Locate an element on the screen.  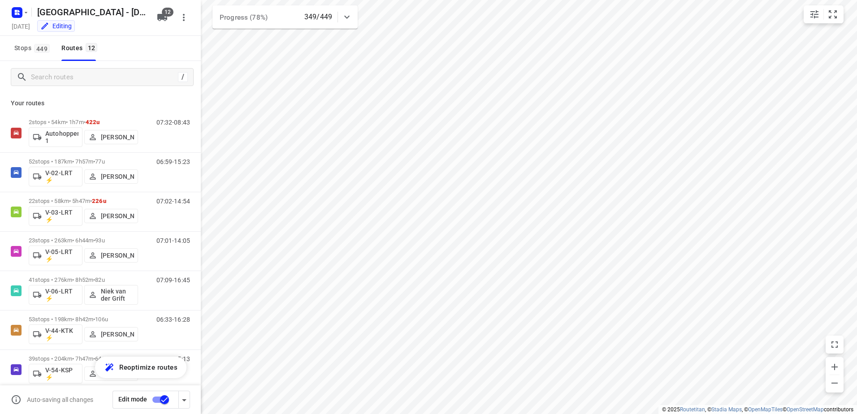
p: Auto-saving all changes is located at coordinates (60, 400).